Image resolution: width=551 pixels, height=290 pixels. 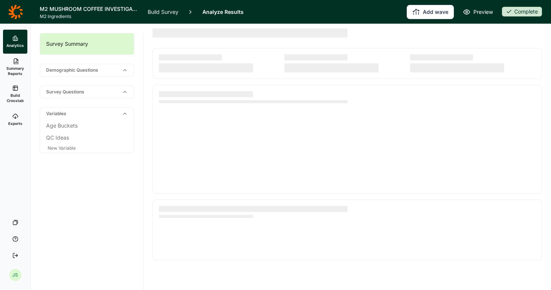 I want to click on div: JS, so click(x=15, y=275).